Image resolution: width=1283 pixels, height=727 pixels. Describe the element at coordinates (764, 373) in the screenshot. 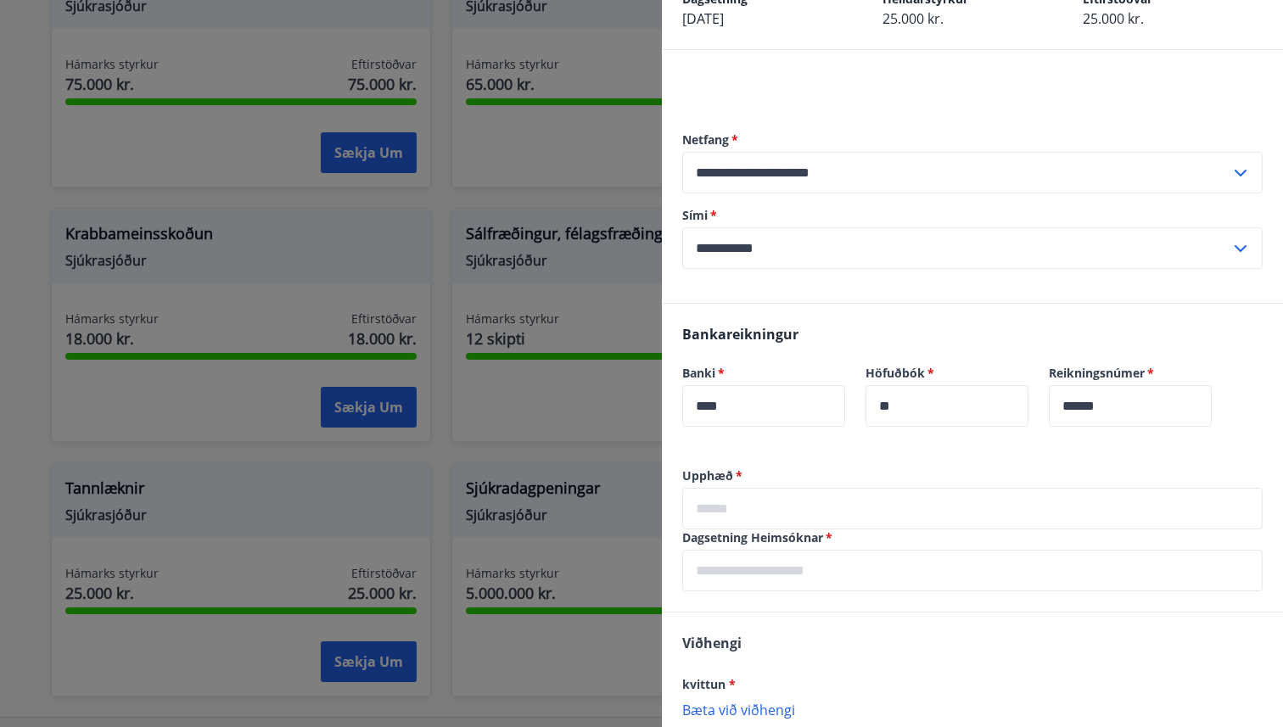

I see `label: Banki` at that location.